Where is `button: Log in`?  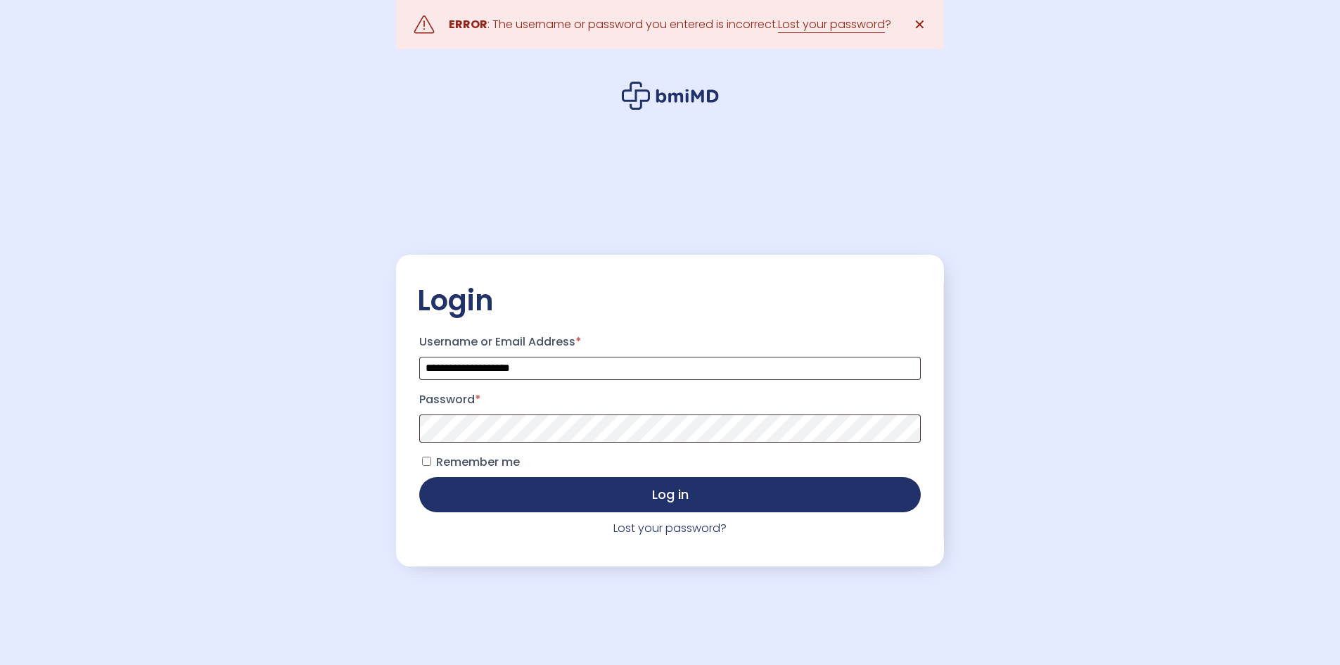
button: Log in is located at coordinates (670, 494).